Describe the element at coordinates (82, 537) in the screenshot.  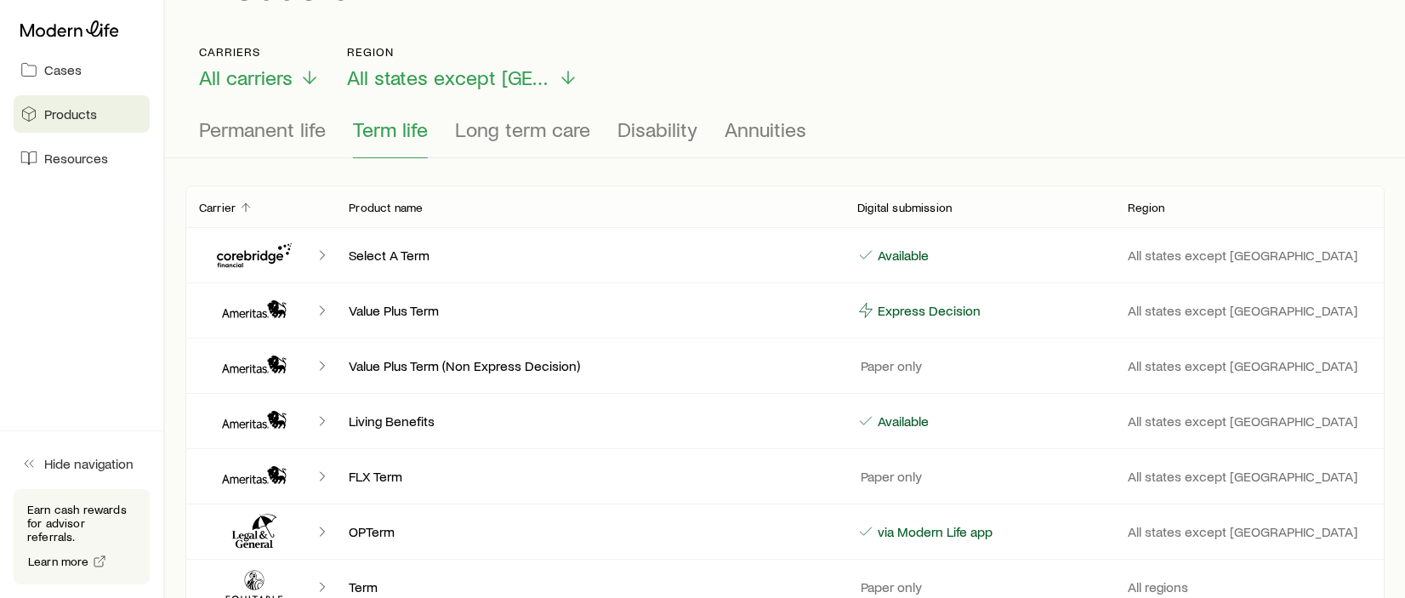
I see `div: Earn cash rewards for advisor referrals.Learn more` at that location.